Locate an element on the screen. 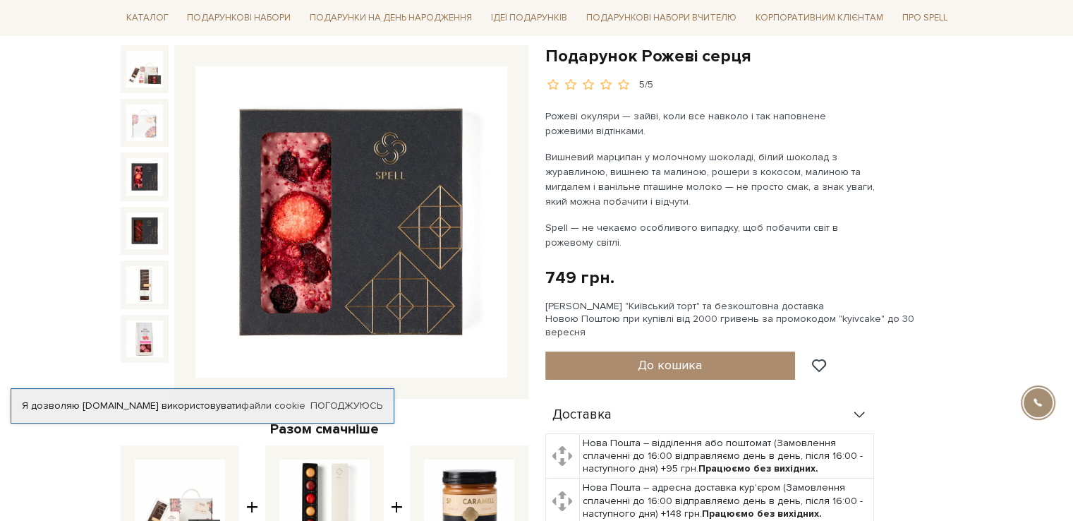  a: Каталог is located at coordinates (147, 18).